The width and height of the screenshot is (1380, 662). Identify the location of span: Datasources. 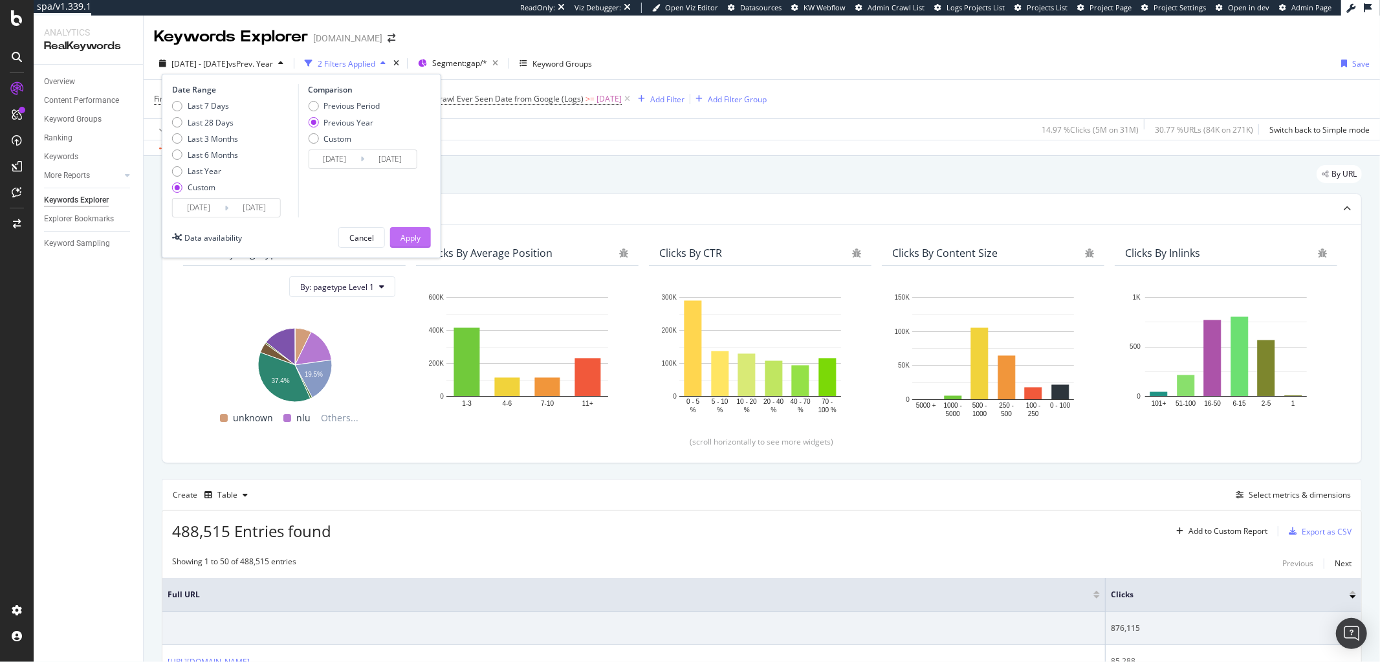
(761, 7).